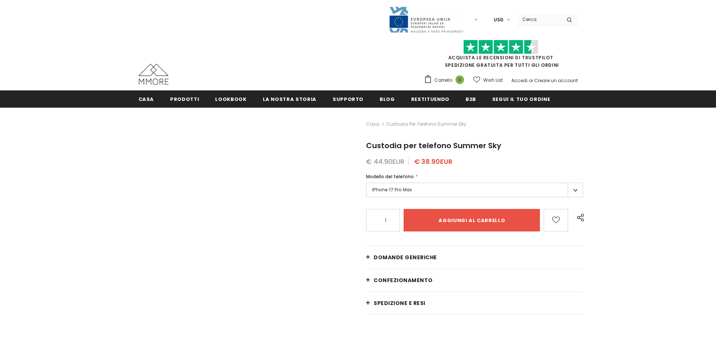 The width and height of the screenshot is (716, 359). I want to click on span: La nostra storia, so click(289, 99).